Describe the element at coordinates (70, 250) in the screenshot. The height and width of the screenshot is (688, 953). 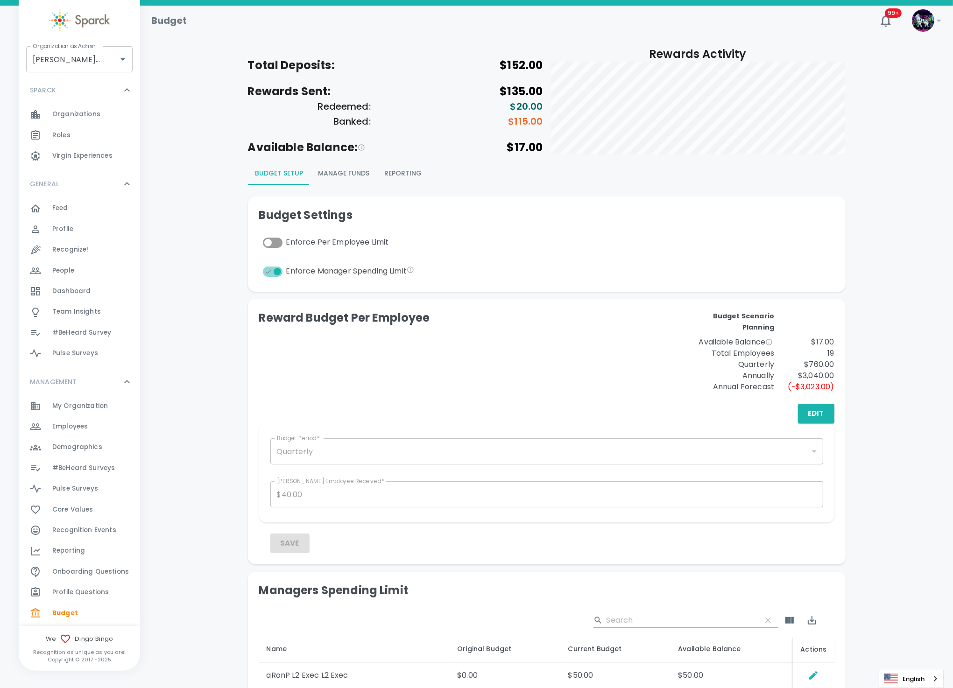
I see `span: Recognize!` at that location.